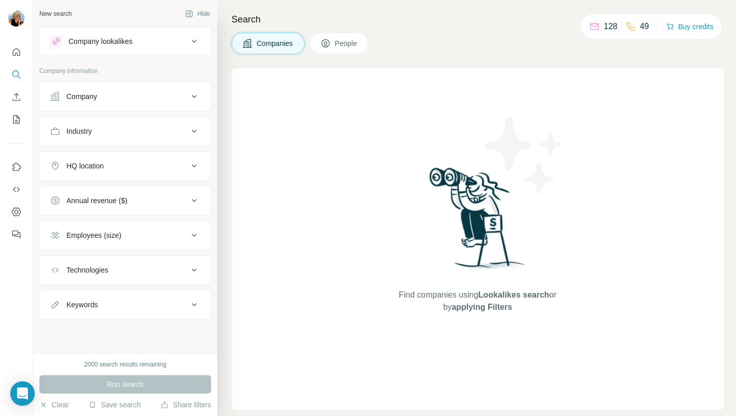 This screenshot has height=416, width=736. I want to click on button: Company lookalikes, so click(125, 41).